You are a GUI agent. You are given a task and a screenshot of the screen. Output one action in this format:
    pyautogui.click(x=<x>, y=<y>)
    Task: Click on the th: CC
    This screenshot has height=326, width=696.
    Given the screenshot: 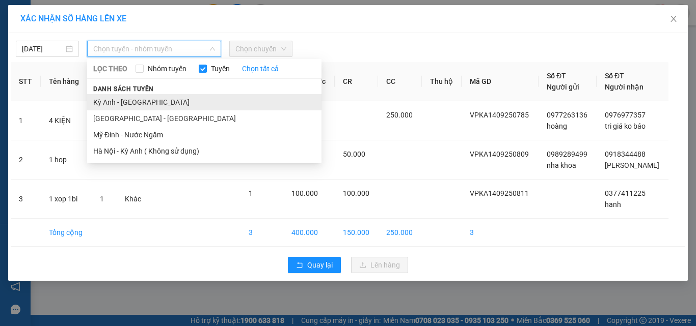 What is the action you would take?
    pyautogui.click(x=399, y=81)
    